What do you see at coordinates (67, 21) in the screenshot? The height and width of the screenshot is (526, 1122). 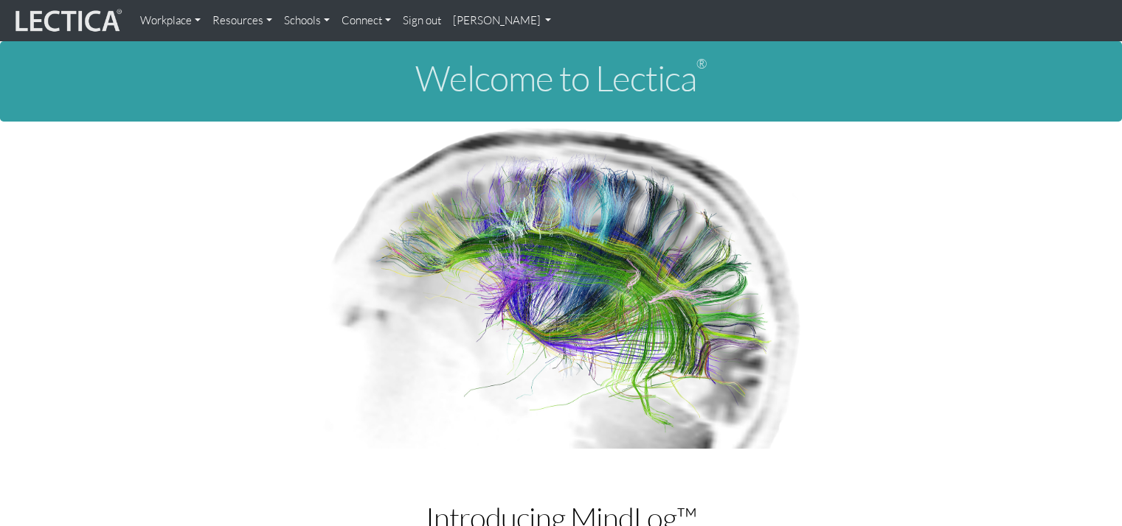 I see `img: lecticalive` at bounding box center [67, 21].